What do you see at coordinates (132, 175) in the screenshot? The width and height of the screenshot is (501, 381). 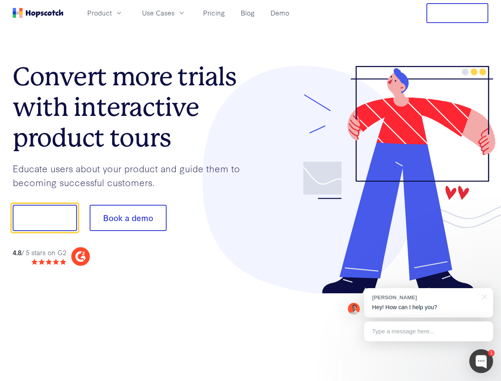 I see `p: Educate users about your product and guide them to becoming successful customers.` at bounding box center [132, 175].